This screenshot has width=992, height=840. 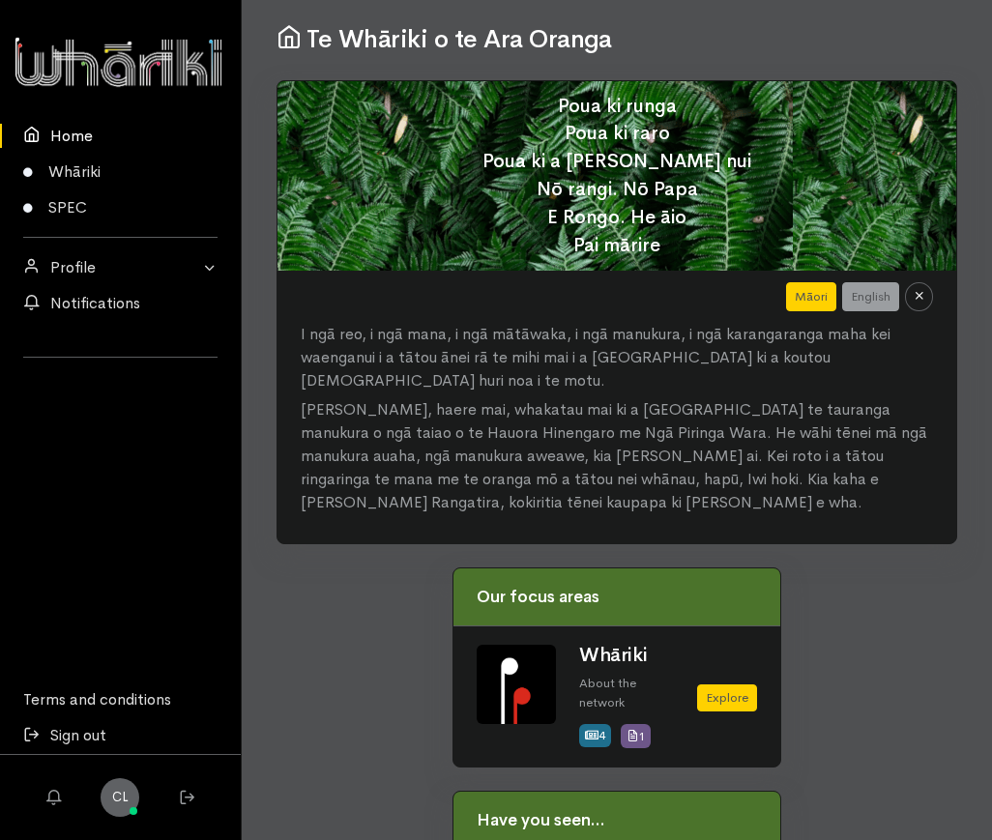 I want to click on h1: Te Whāriki o te Ara Oranga, so click(x=617, y=39).